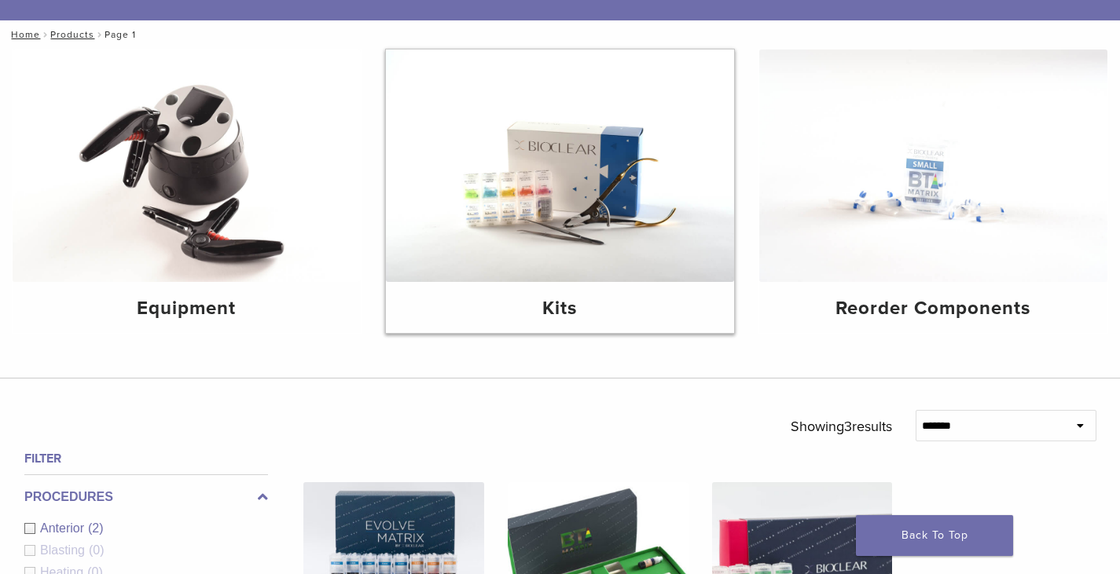  I want to click on span: 3, so click(848, 427).